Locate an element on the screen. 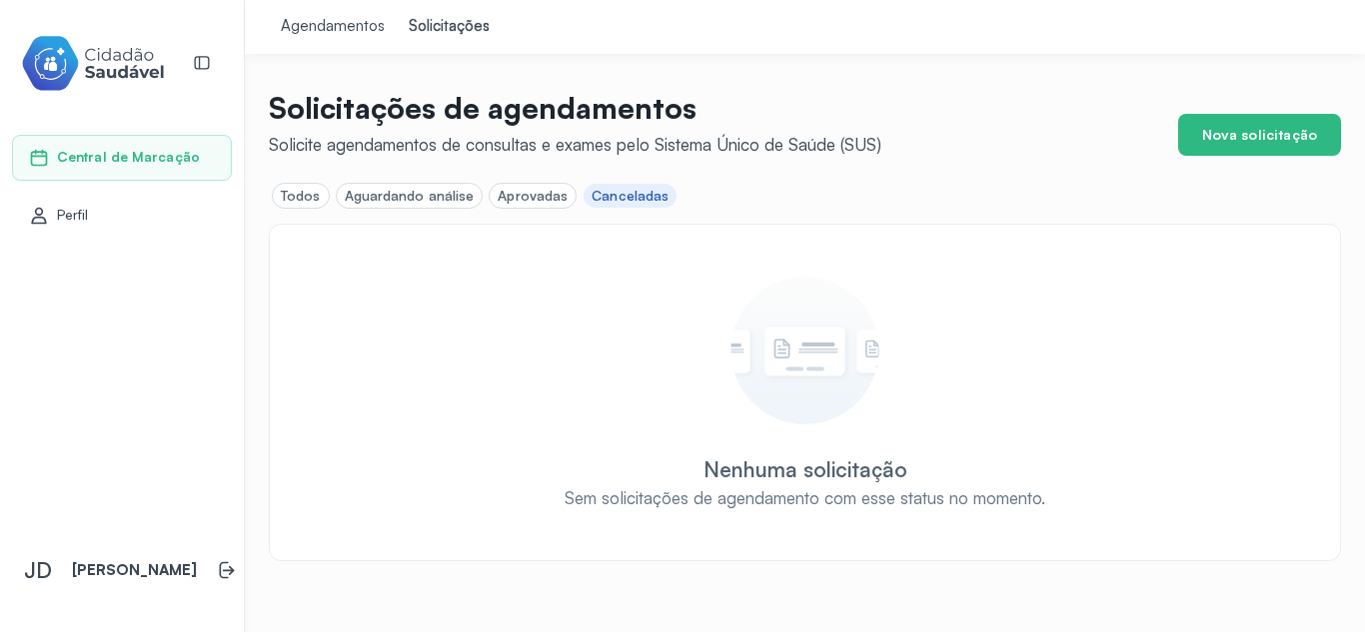 This screenshot has height=632, width=1365. div: Nenhuma solicitação is located at coordinates (805, 470).